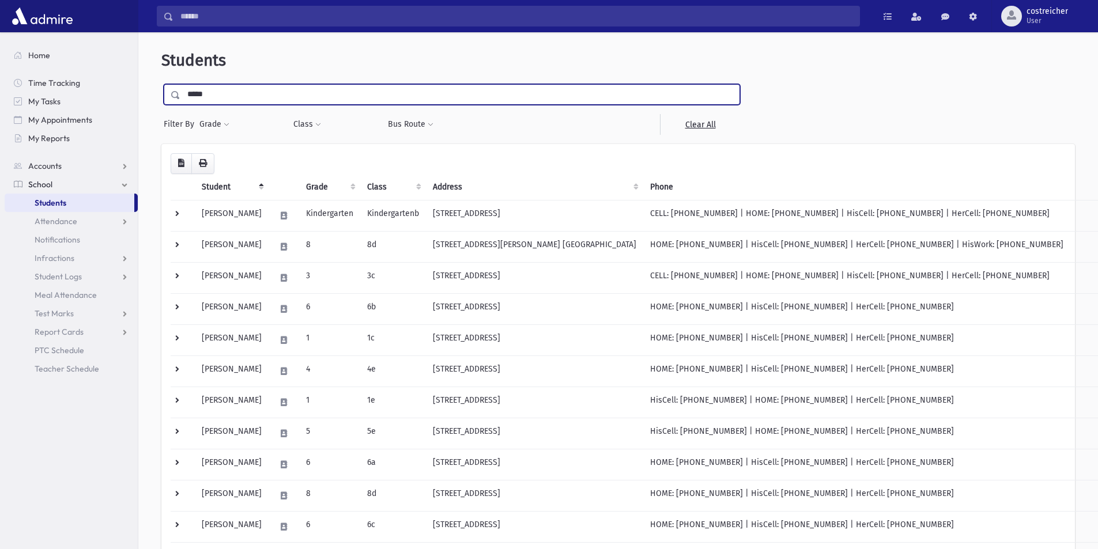 The width and height of the screenshot is (1098, 549). Describe the element at coordinates (393, 216) in the screenshot. I see `td: Kindergartenb` at that location.